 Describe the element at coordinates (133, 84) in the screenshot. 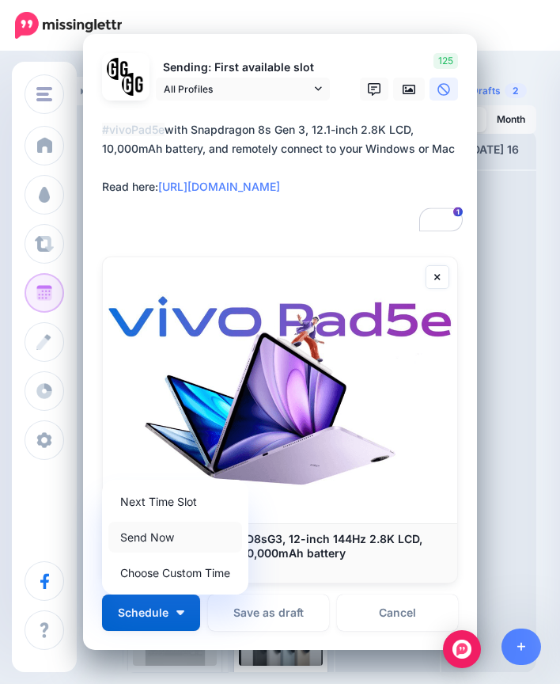

I see `img: JT5sWCfR-79925.png` at that location.